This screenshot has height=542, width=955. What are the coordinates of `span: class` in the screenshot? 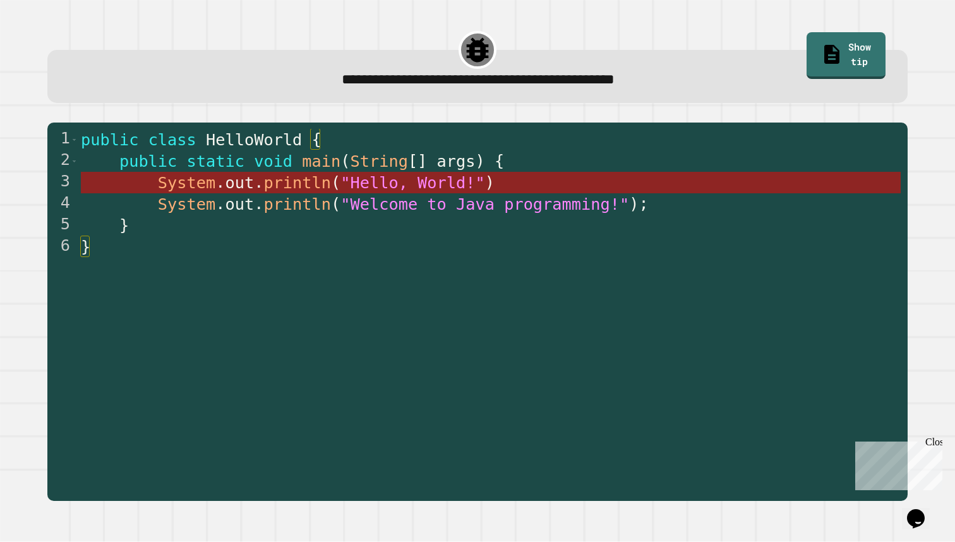 It's located at (172, 140).